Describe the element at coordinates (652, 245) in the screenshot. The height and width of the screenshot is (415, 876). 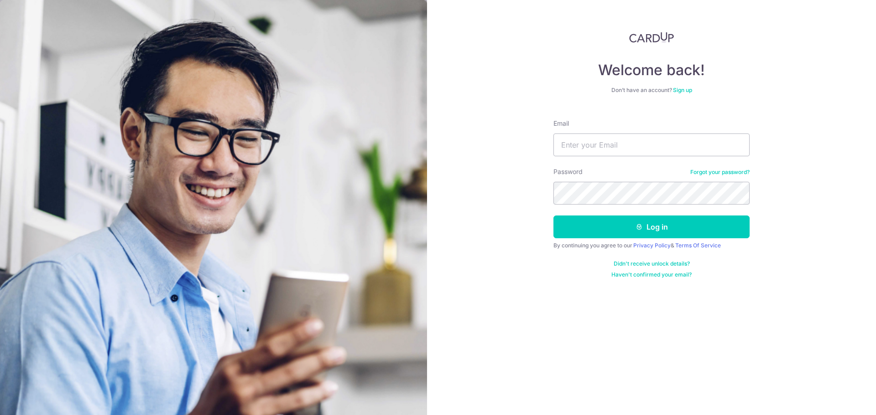
I see `a: Privacy Policy` at that location.